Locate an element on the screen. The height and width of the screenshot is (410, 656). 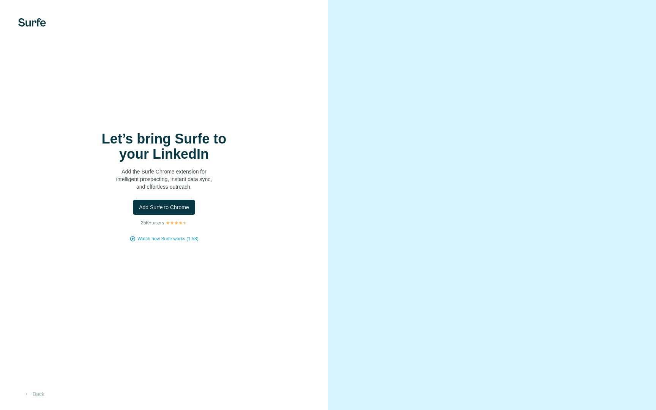
span: Add Surfe to Chrome is located at coordinates (164, 207).